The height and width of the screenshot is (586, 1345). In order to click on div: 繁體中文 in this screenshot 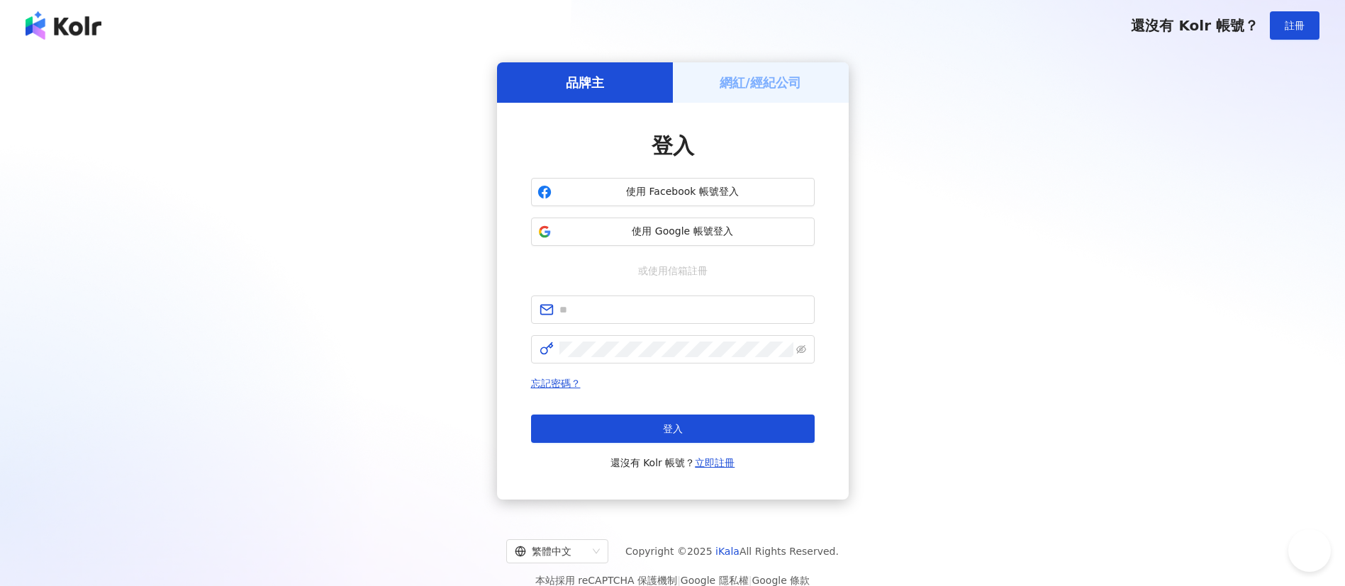, I will do `click(551, 552)`.